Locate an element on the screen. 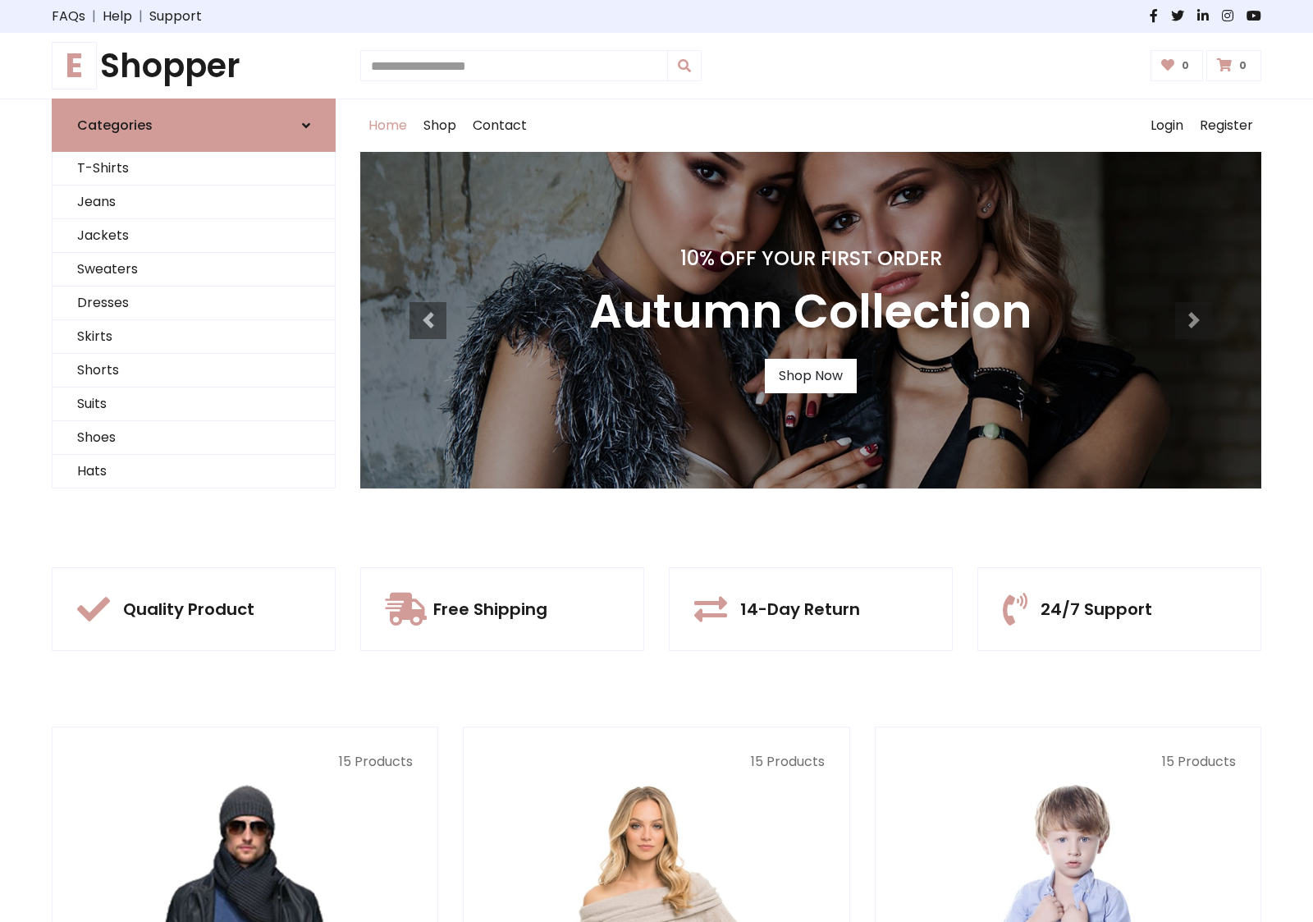 Image resolution: width=1313 pixels, height=922 pixels. a: Categories is located at coordinates (194, 125).